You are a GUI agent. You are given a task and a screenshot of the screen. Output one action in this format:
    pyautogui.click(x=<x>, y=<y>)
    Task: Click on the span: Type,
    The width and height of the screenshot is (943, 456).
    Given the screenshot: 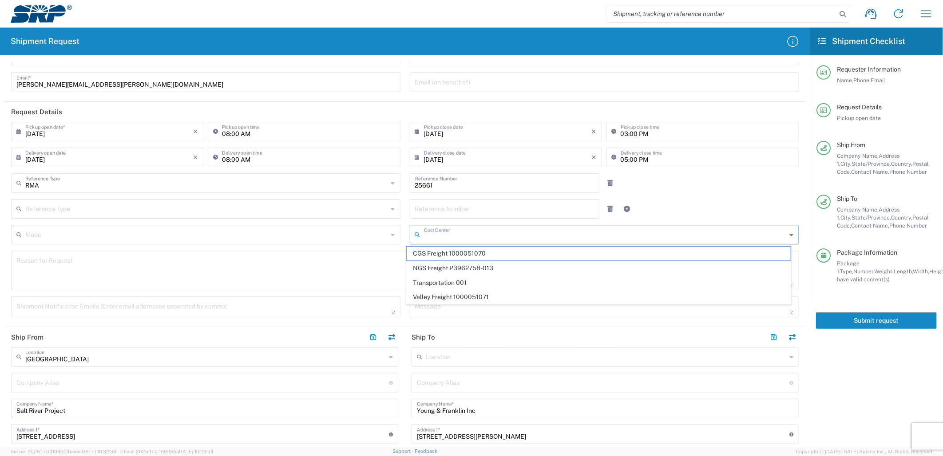 What is the action you would take?
    pyautogui.click(x=847, y=271)
    